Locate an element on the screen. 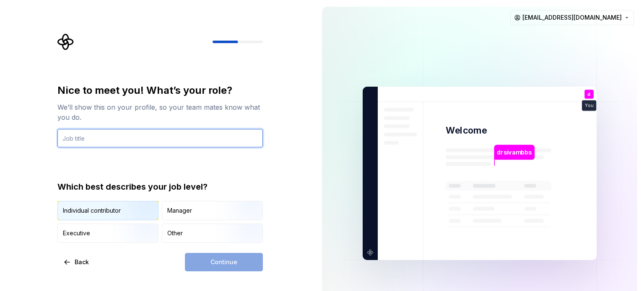  div: We’ll show this on your profile, so your team mates know what you do. is located at coordinates (160, 112).